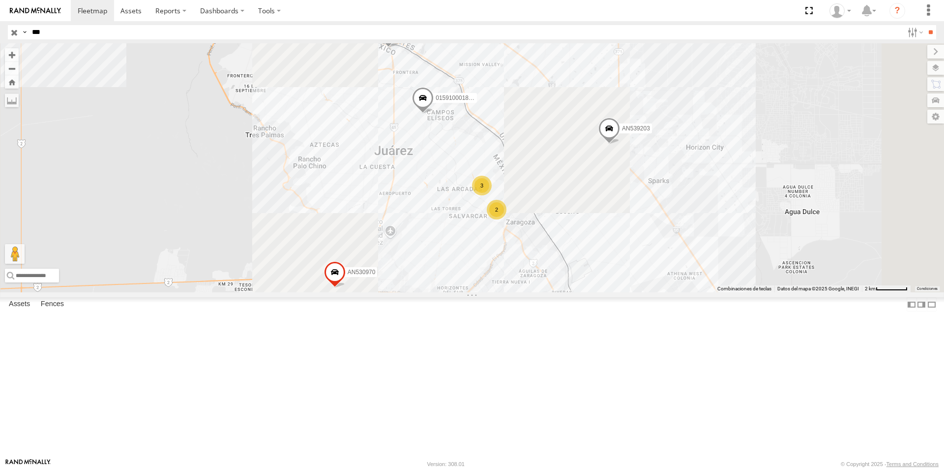  Describe the element at coordinates (886, 289) in the screenshot. I see `button: Escala del mapa: 2 km por 61 píxeles` at that location.